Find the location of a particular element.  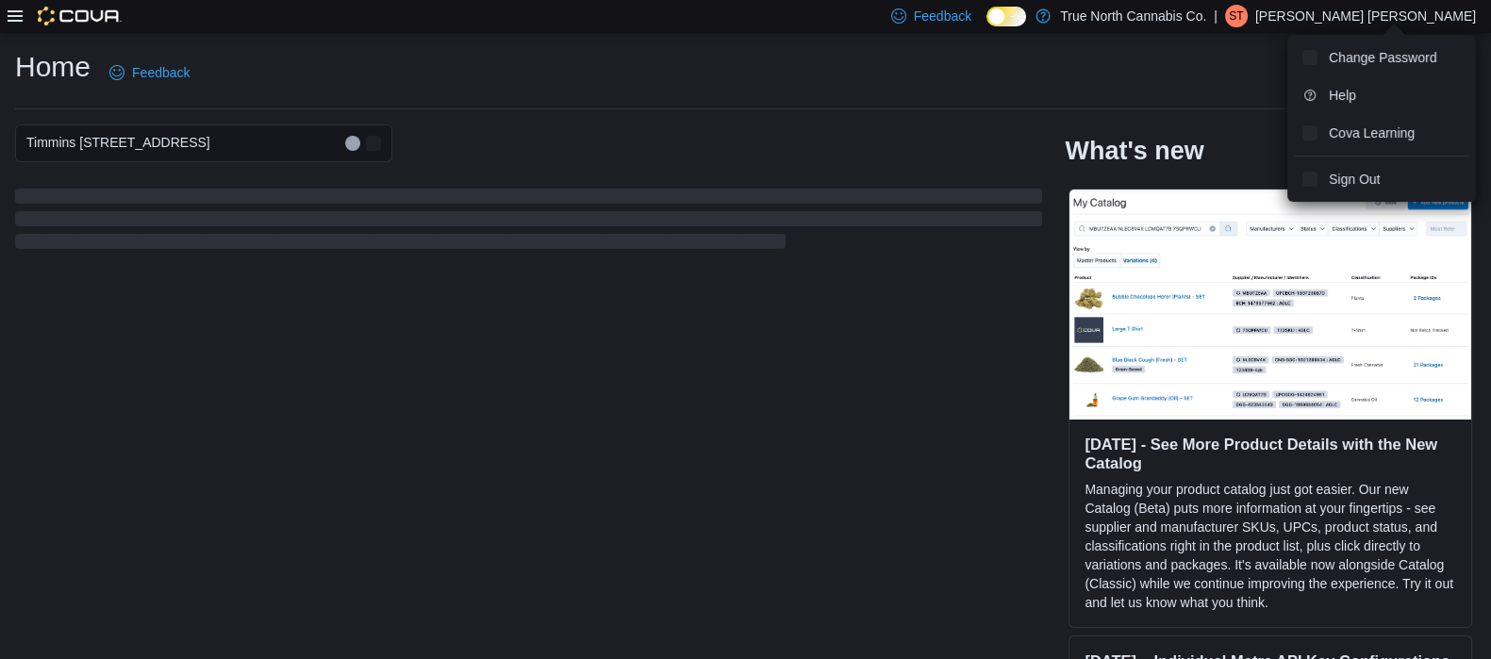

img: Cova is located at coordinates (79, 16).